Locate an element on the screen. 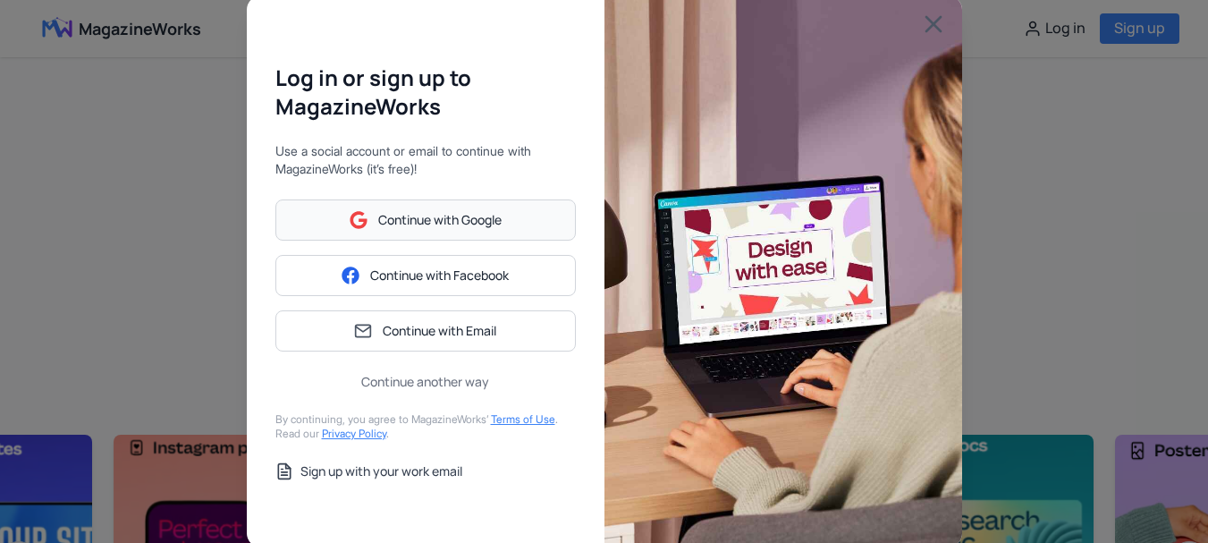  button: Continue with Email is located at coordinates (426, 331).